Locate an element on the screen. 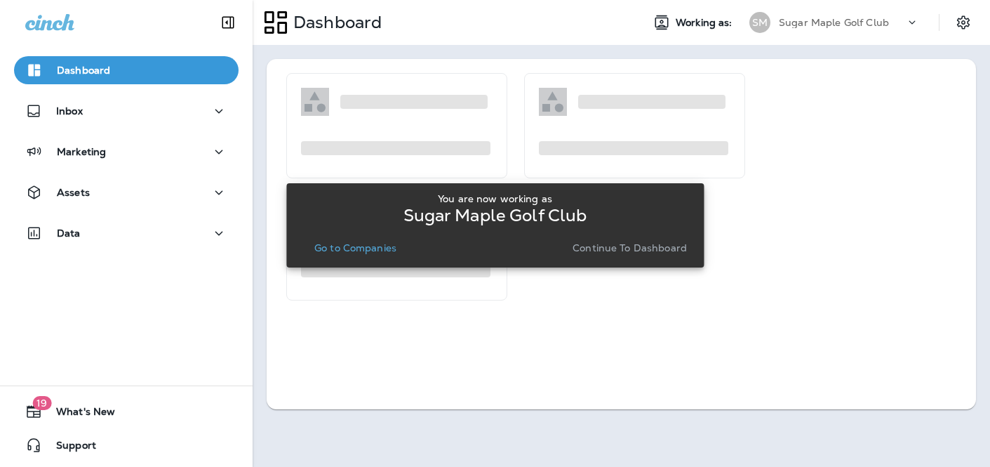  button: Inbox is located at coordinates (126, 111).